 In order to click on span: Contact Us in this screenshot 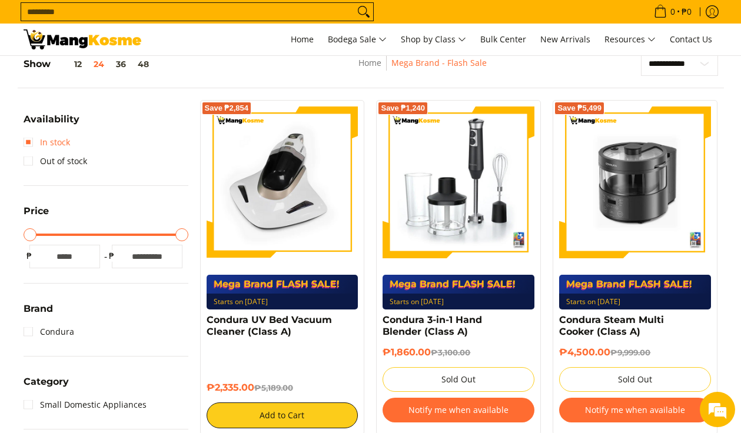, I will do `click(691, 39)`.